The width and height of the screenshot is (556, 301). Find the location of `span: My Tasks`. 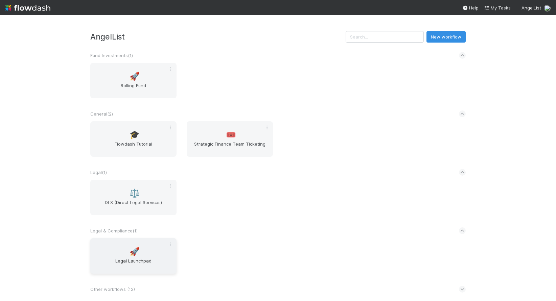

span: My Tasks is located at coordinates (497, 8).